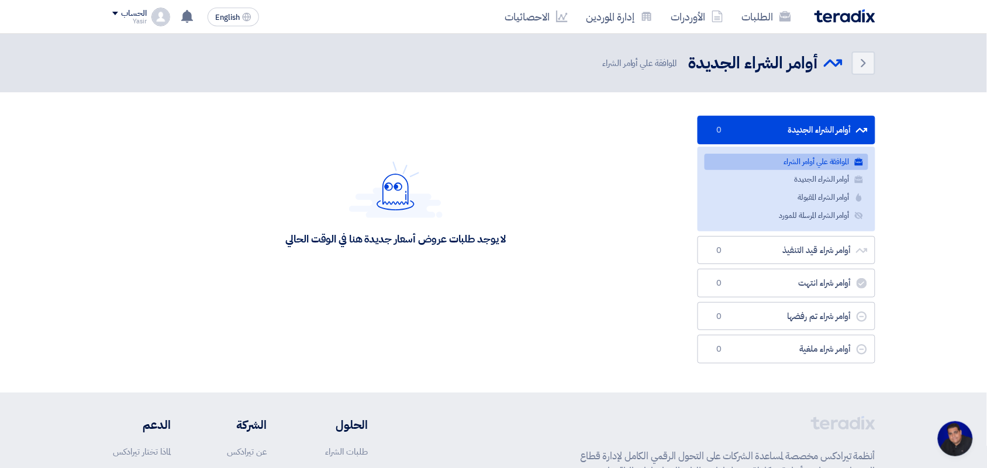 The height and width of the screenshot is (468, 987). What do you see at coordinates (395, 239) in the screenshot?
I see `div: لا يوجد طلبات عروض أسعار جديدة هنا في الوقت الحالي` at bounding box center [395, 239].